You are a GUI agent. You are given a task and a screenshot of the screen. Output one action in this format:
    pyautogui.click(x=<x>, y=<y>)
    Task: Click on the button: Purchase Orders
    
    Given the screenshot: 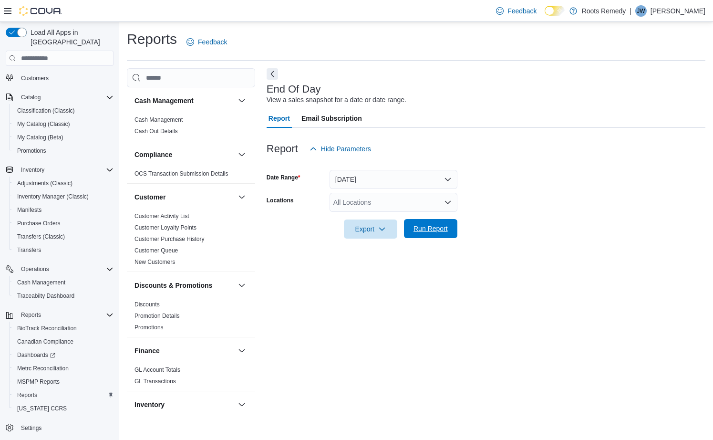 What is the action you would take?
    pyautogui.click(x=63, y=223)
    